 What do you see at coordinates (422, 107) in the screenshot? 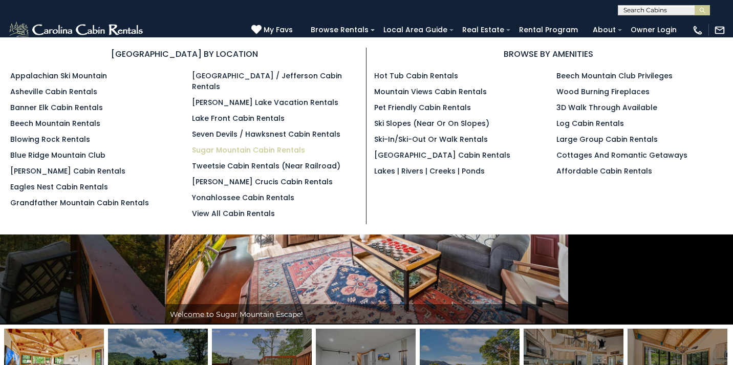
I see `a: Pet Friendly Cabin Rentals` at bounding box center [422, 107].